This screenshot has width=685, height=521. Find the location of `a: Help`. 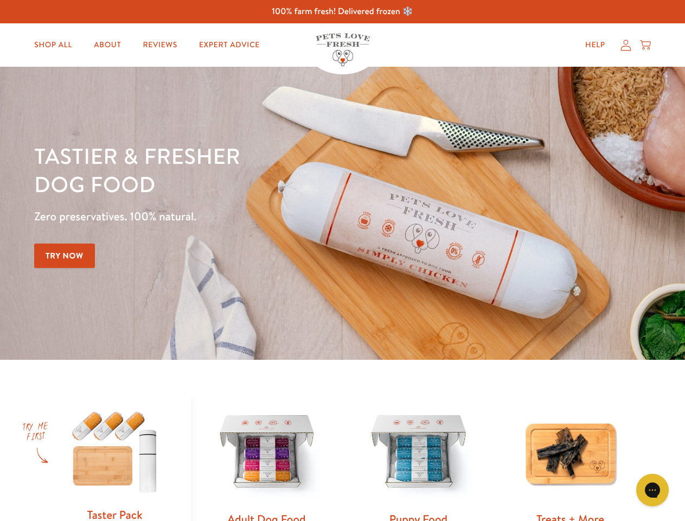

a: Help is located at coordinates (595, 45).